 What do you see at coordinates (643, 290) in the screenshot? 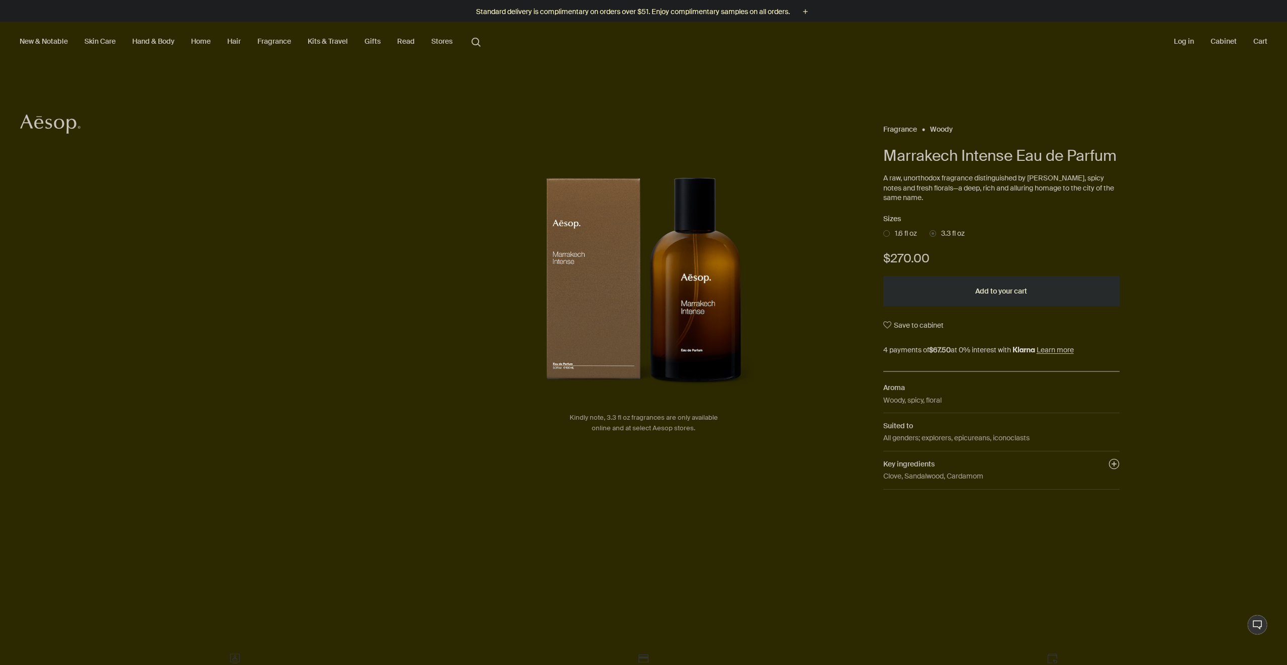
I see `img: Marrakech Intense Eau de Parfum 100 mL in amber glass bottle with outer carton` at bounding box center [643, 290].